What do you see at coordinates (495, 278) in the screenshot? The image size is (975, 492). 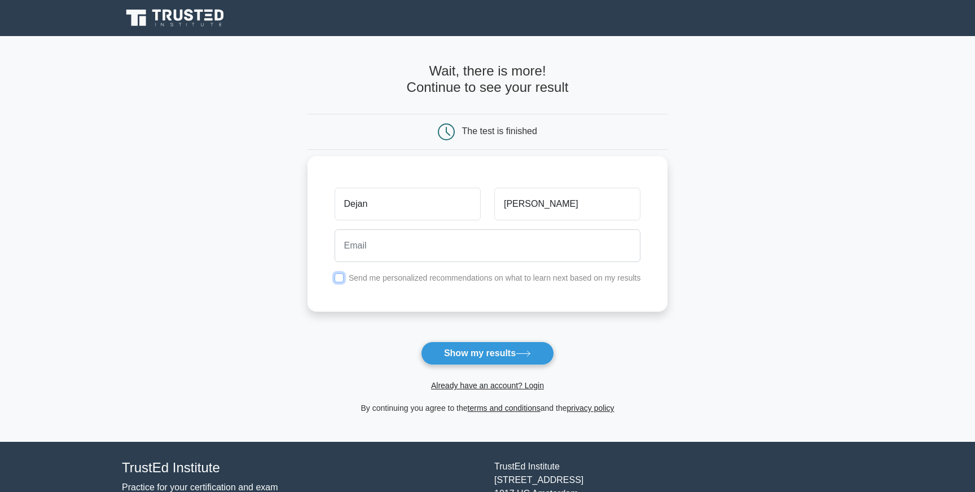 I see `label: Send me personalized recommendations on what to learn next based on my results` at bounding box center [495, 278].